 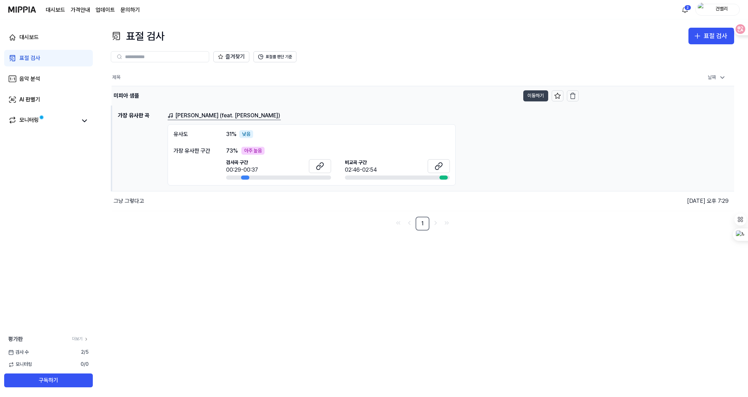 I want to click on span: 검사곡 구간, so click(x=242, y=163).